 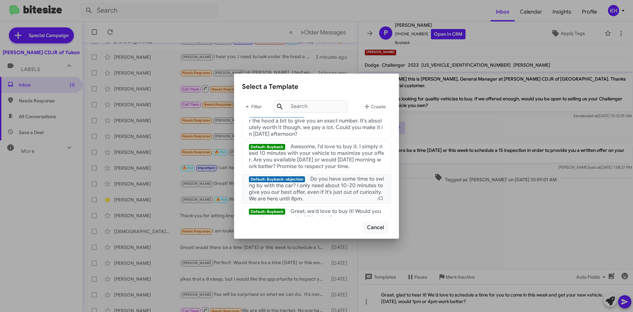 What do you see at coordinates (253, 106) in the screenshot?
I see `button: Filter` at bounding box center [253, 106].